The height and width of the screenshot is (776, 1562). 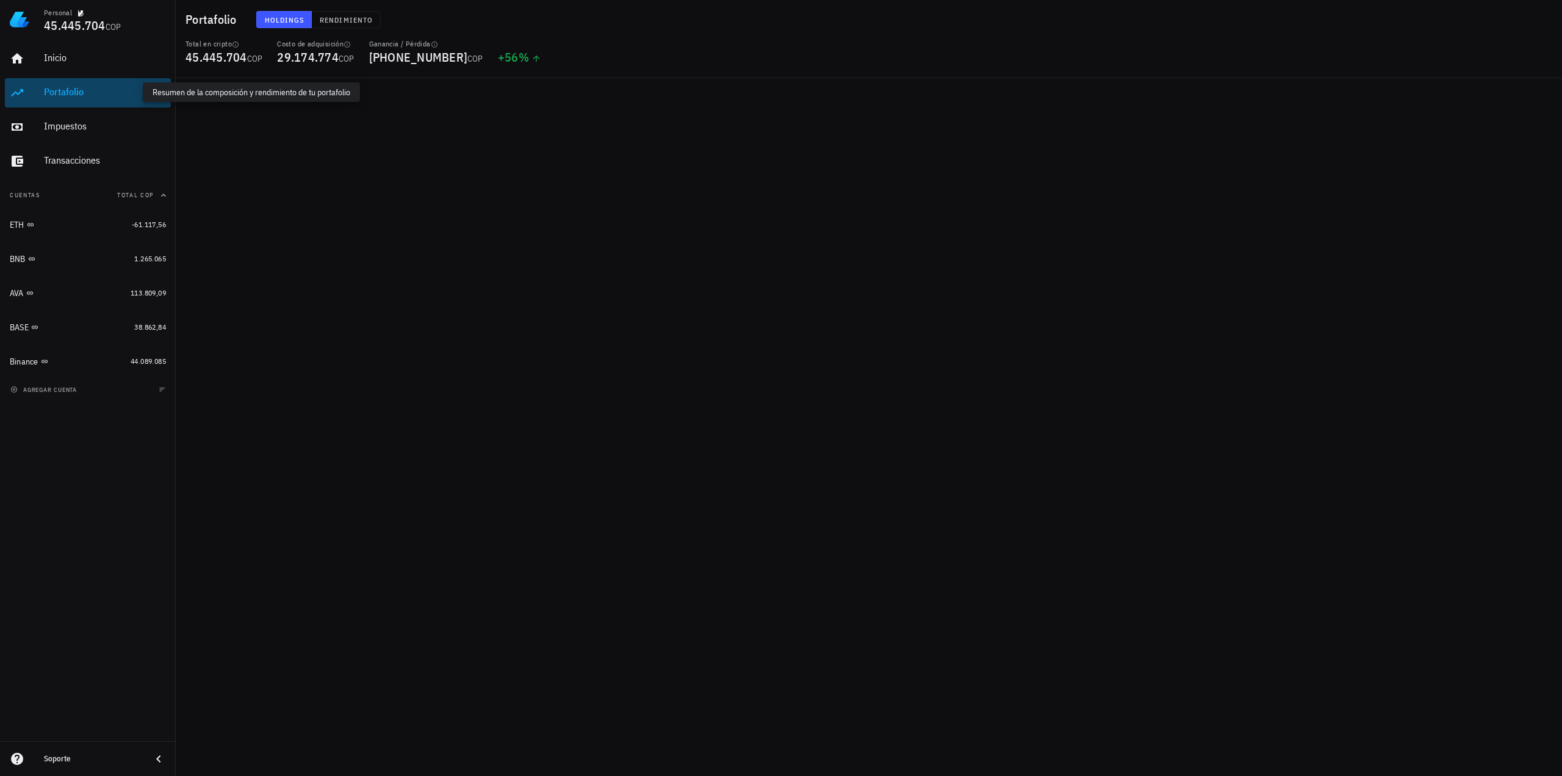 I want to click on div: Binance, so click(x=24, y=361).